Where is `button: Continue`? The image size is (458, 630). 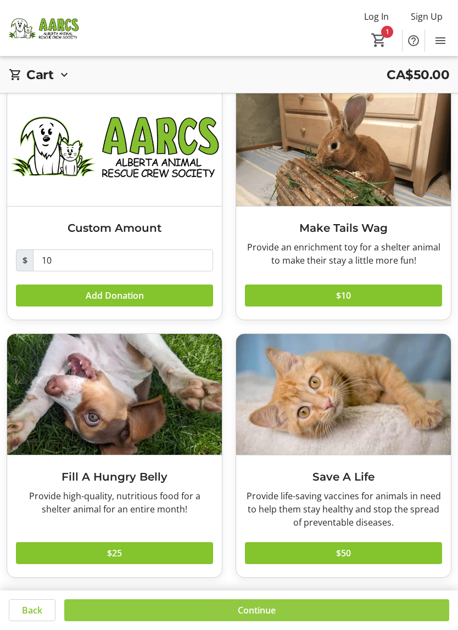 button: Continue is located at coordinates (257, 610).